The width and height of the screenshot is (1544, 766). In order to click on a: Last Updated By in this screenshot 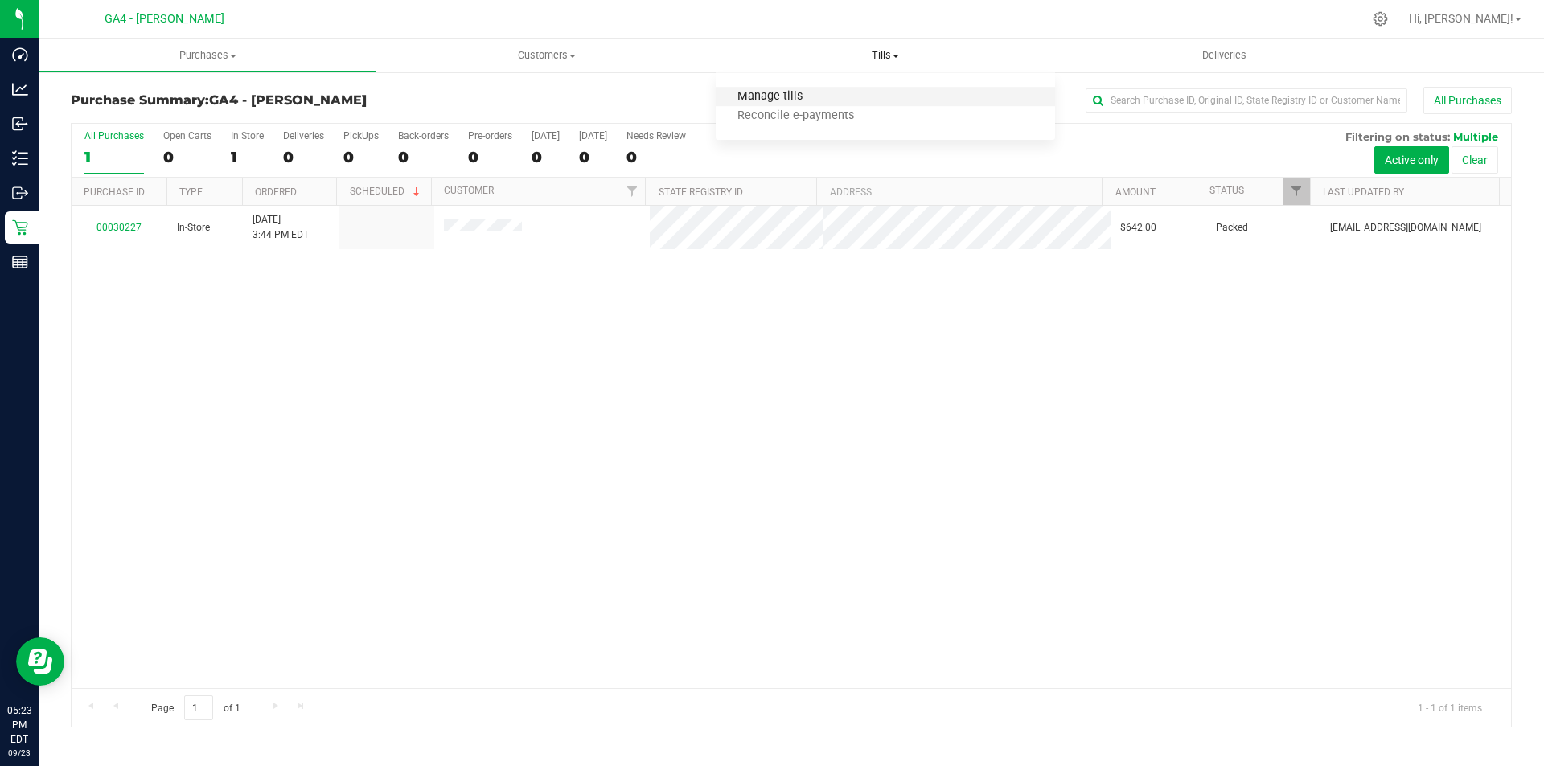, I will do `click(1363, 192)`.